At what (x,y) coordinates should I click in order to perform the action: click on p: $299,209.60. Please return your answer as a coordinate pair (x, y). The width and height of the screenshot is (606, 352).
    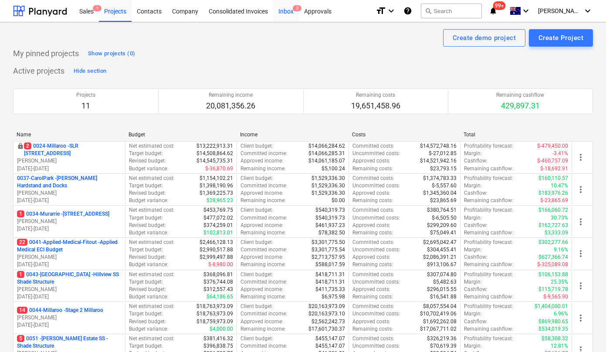
    Looking at the image, I should click on (442, 225).